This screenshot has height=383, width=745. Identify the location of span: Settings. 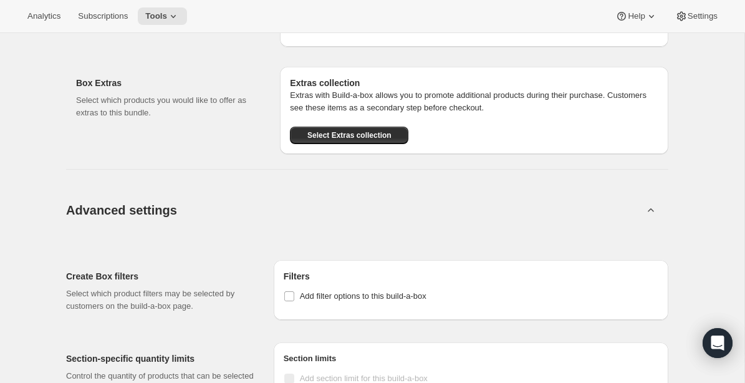
(703, 16).